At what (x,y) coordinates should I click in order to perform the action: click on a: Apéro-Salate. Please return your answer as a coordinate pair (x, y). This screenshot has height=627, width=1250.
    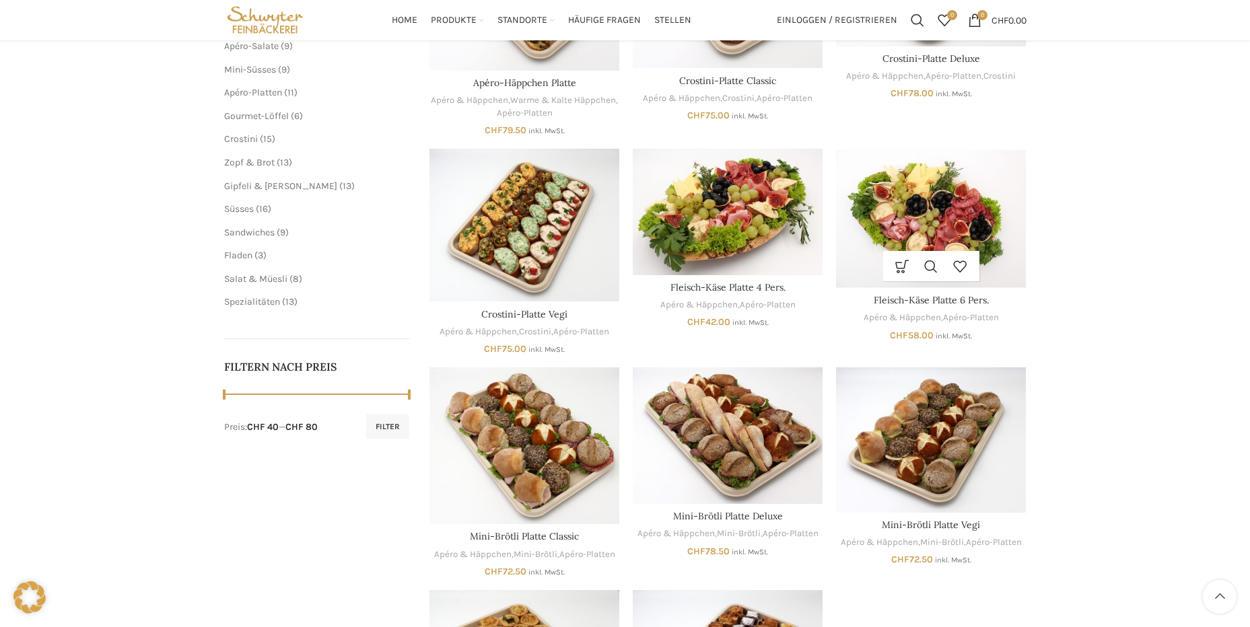
    Looking at the image, I should click on (251, 46).